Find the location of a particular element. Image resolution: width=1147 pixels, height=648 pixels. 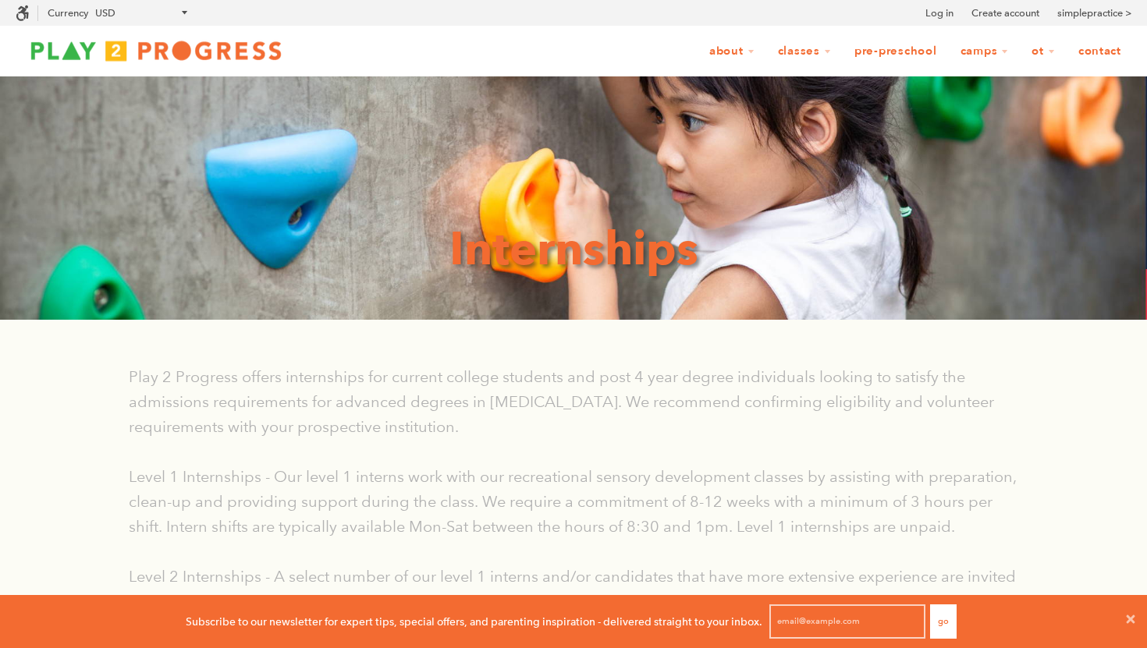

label: Currency is located at coordinates (68, 12).